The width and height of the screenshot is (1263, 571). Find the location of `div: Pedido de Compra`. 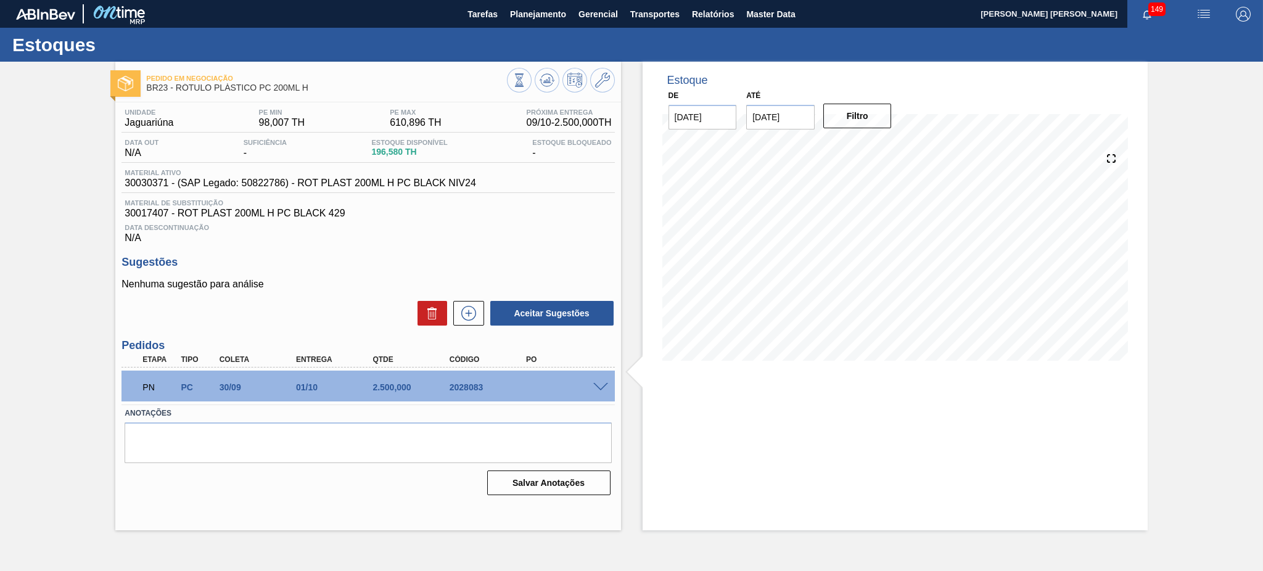

div: Pedido de Compra is located at coordinates (197, 387).